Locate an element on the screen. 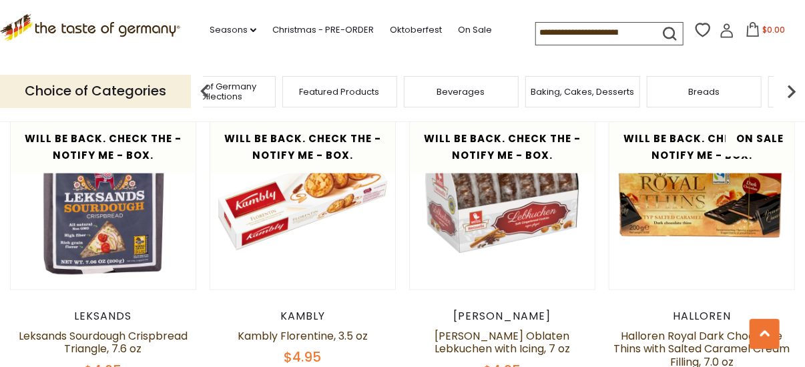  div: Halloren is located at coordinates (702, 316).